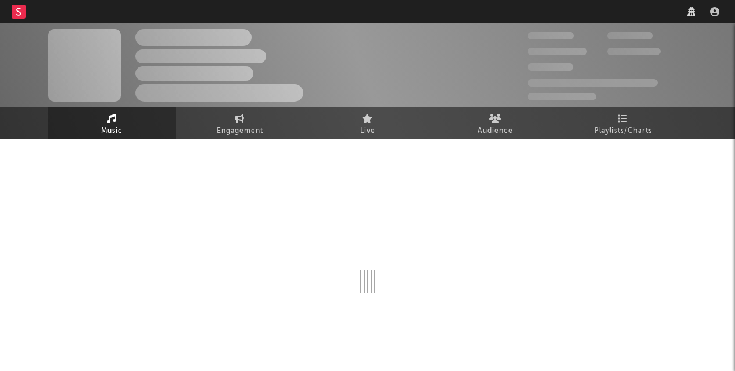 This screenshot has height=371, width=735. What do you see at coordinates (634, 51) in the screenshot?
I see `span: 1,000,000` at bounding box center [634, 51].